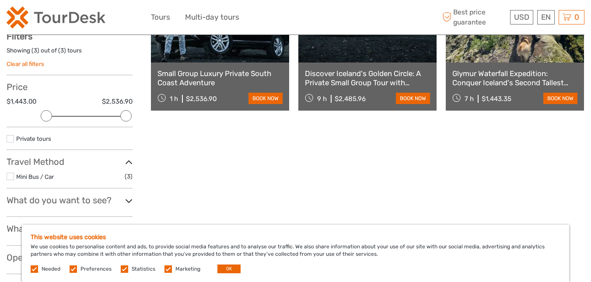  Describe the element at coordinates (70, 200) in the screenshot. I see `h3: What do you want to see?` at that location.